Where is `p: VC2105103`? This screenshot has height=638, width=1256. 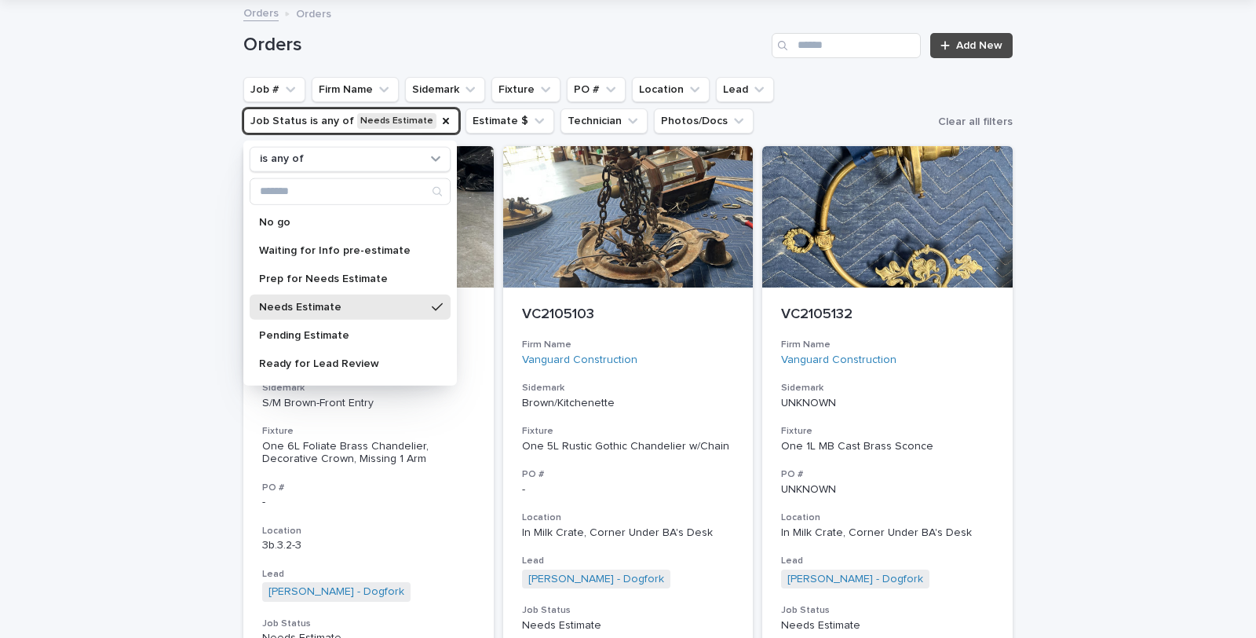
p: VC2105103 is located at coordinates (628, 315).